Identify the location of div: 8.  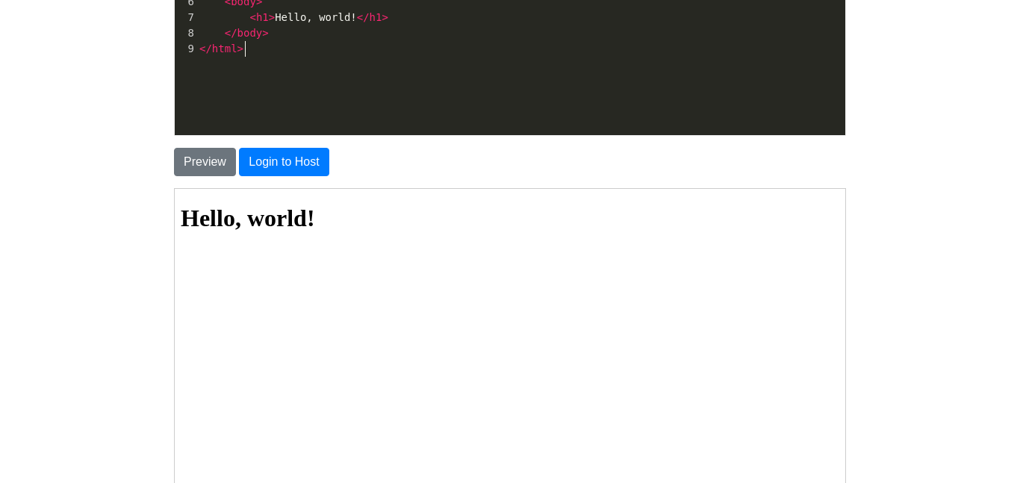
(185, 33).